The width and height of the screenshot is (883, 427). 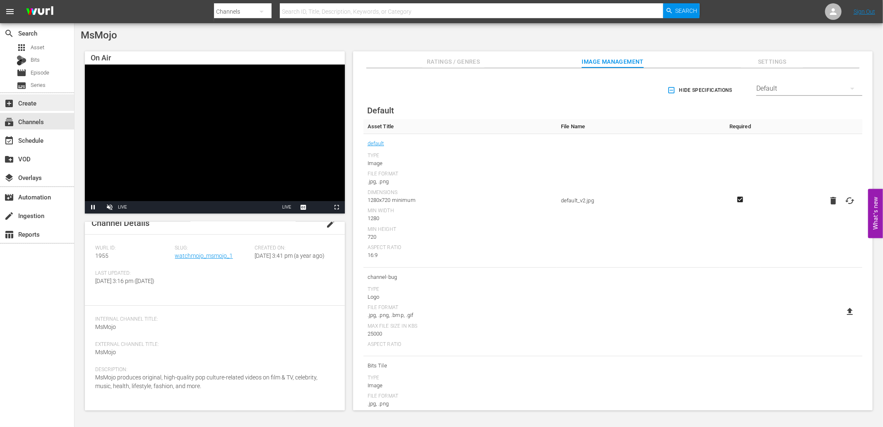 What do you see at coordinates (460, 366) in the screenshot?
I see `span: Bits Tile` at bounding box center [460, 366].